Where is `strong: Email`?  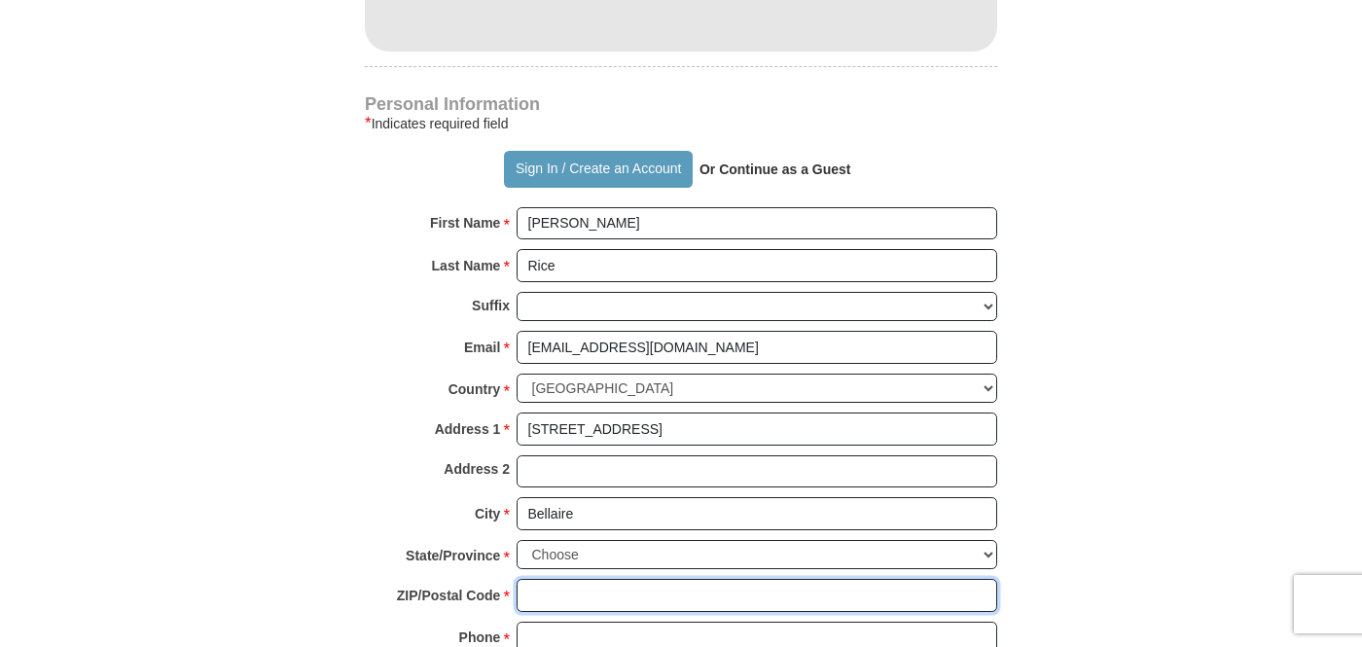 strong: Email is located at coordinates (482, 347).